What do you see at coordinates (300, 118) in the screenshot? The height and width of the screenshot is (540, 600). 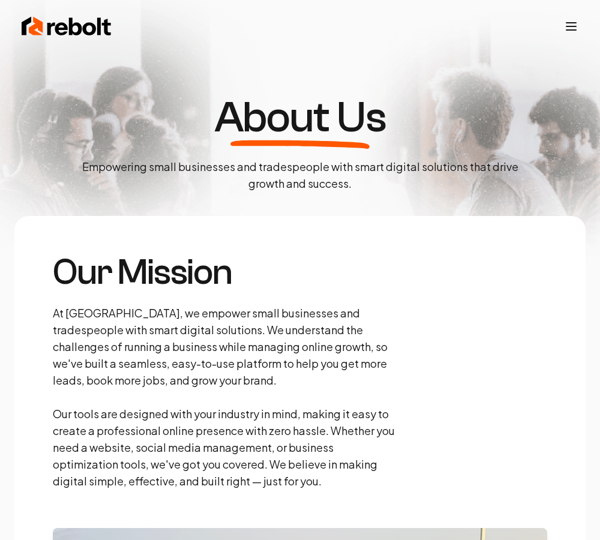 I see `h1: About Us` at bounding box center [300, 118].